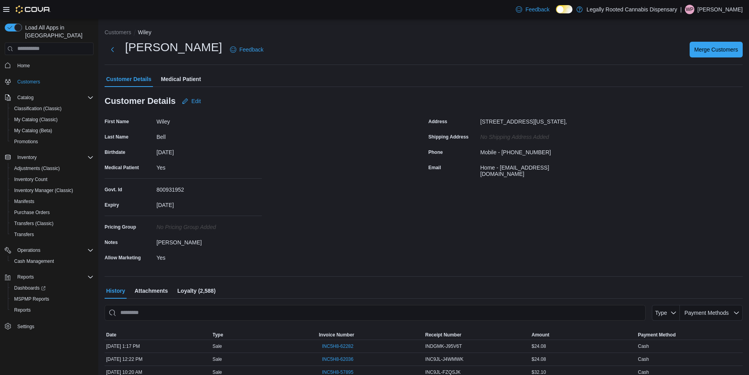  What do you see at coordinates (52, 212) in the screenshot?
I see `span: Purchase Orders` at bounding box center [52, 212].